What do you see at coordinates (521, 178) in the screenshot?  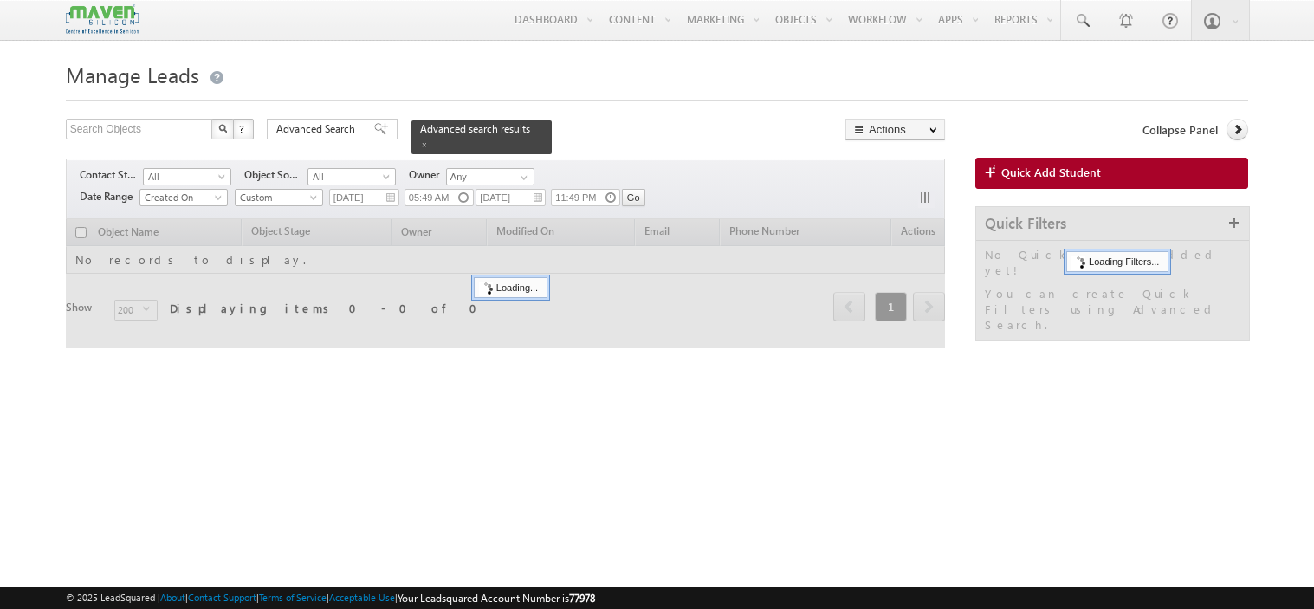 I see `a: Show All Items` at bounding box center [521, 178].